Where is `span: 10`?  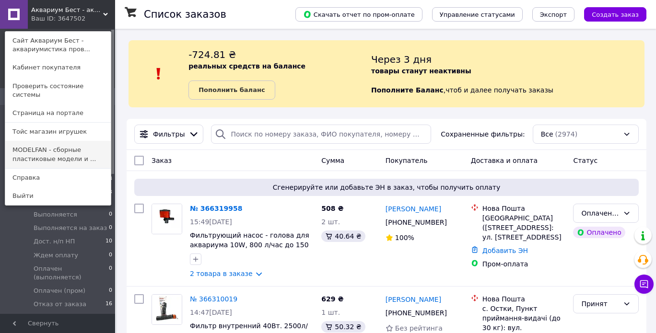
span: 10 is located at coordinates (109, 242).